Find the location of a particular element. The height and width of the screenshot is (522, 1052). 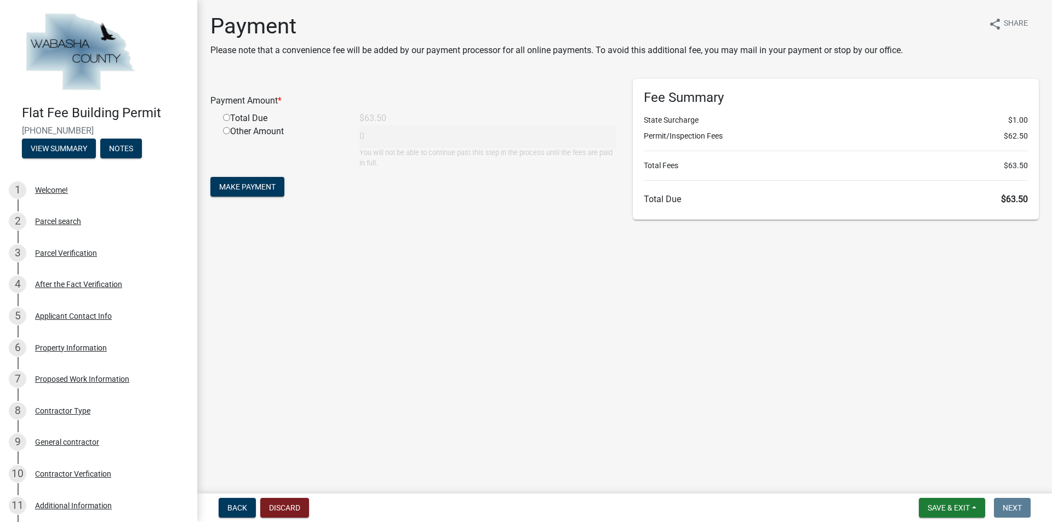

div: Parcel search is located at coordinates (58, 221).